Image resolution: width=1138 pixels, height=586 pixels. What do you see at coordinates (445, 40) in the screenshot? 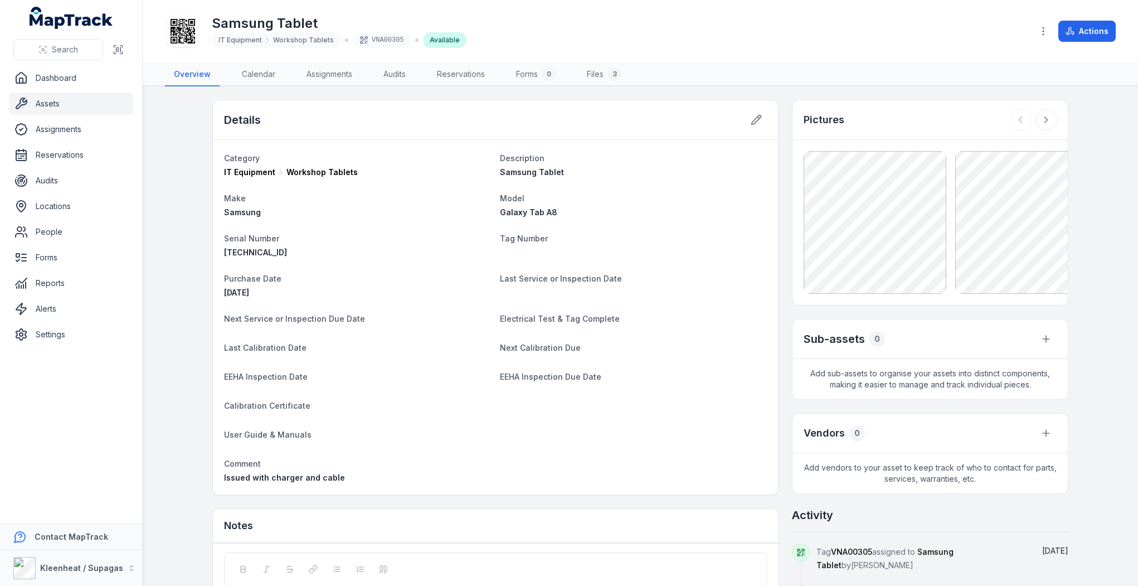
I see `div: Available` at bounding box center [445, 40].